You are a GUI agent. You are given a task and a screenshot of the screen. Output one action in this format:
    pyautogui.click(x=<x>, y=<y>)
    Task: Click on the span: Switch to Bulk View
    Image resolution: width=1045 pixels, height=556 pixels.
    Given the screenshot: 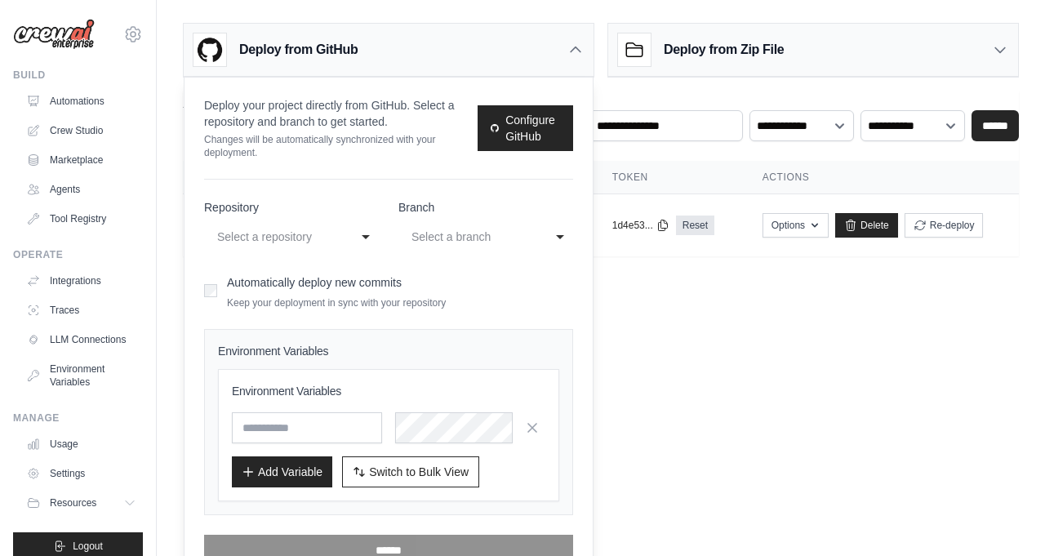 What is the action you would take?
    pyautogui.click(x=419, y=472)
    